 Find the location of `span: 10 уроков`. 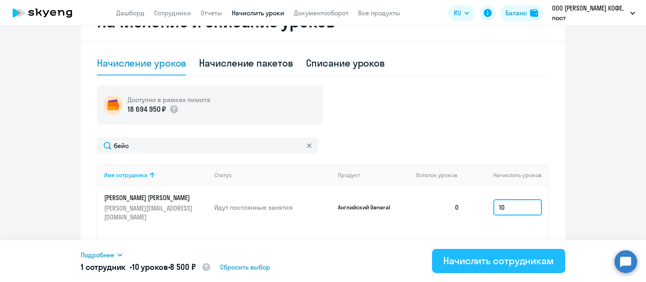

span: 10 уроков is located at coordinates (150, 267).